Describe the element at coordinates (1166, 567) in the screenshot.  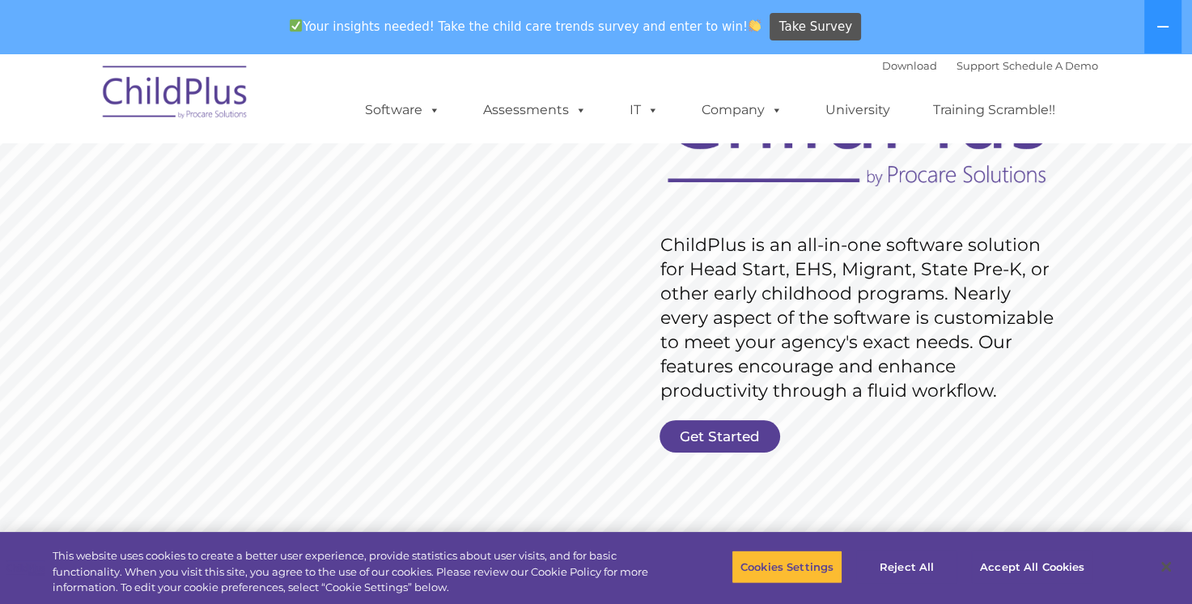
I see `button: Close` at that location.